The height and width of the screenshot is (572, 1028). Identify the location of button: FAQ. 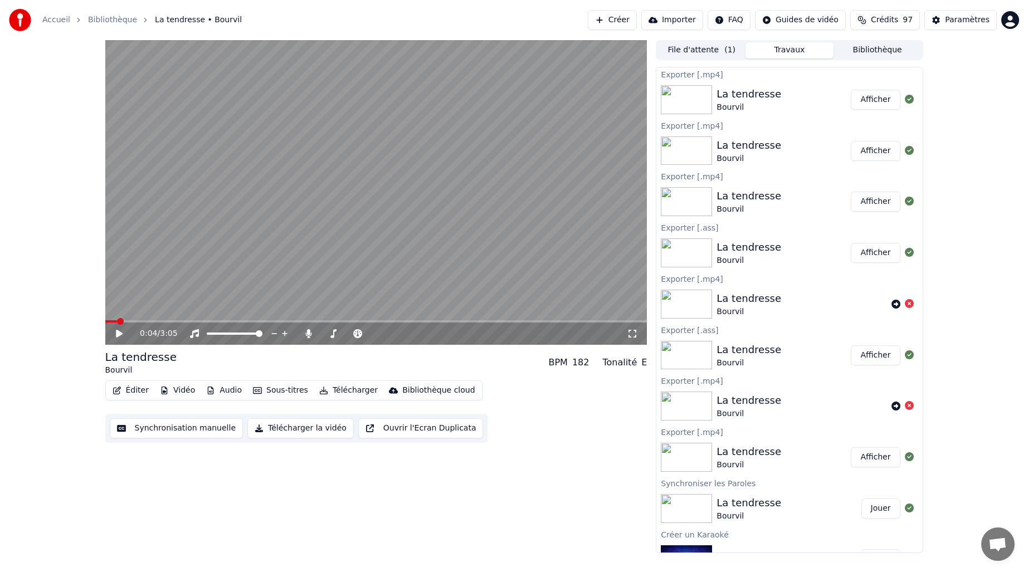
(729, 20).